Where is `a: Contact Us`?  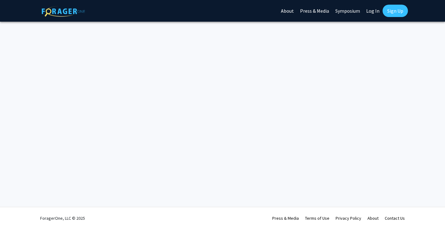
a: Contact Us is located at coordinates (395, 218).